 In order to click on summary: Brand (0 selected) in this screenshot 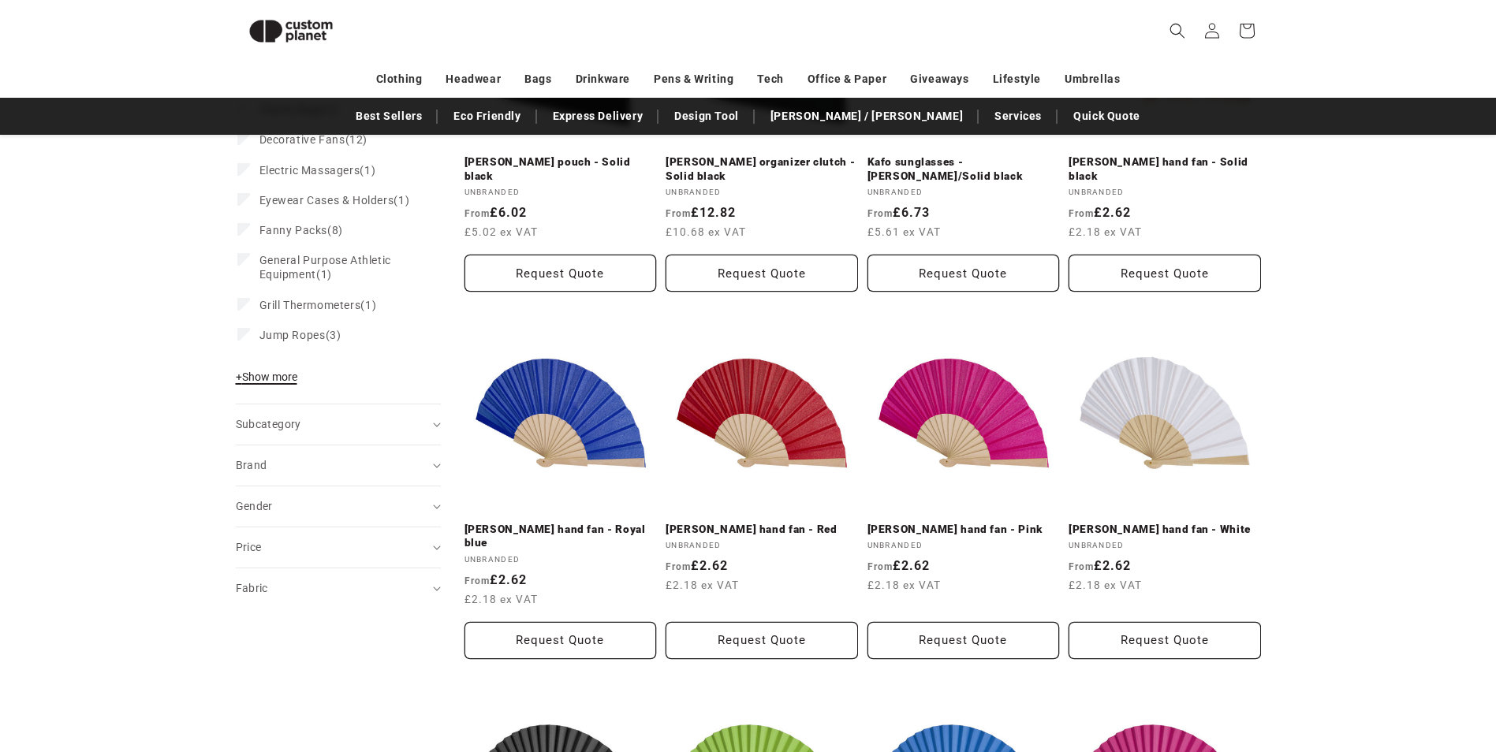, I will do `click(338, 465)`.